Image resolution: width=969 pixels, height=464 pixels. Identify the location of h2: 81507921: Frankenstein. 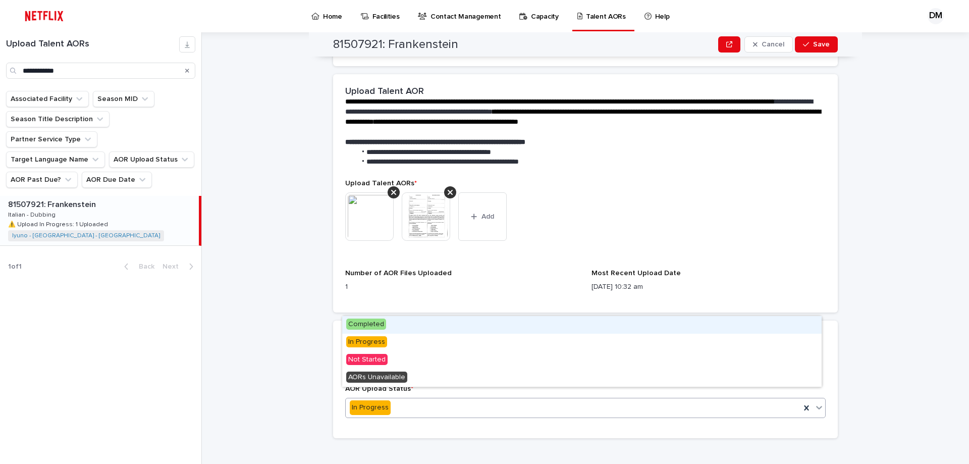
(396, 44).